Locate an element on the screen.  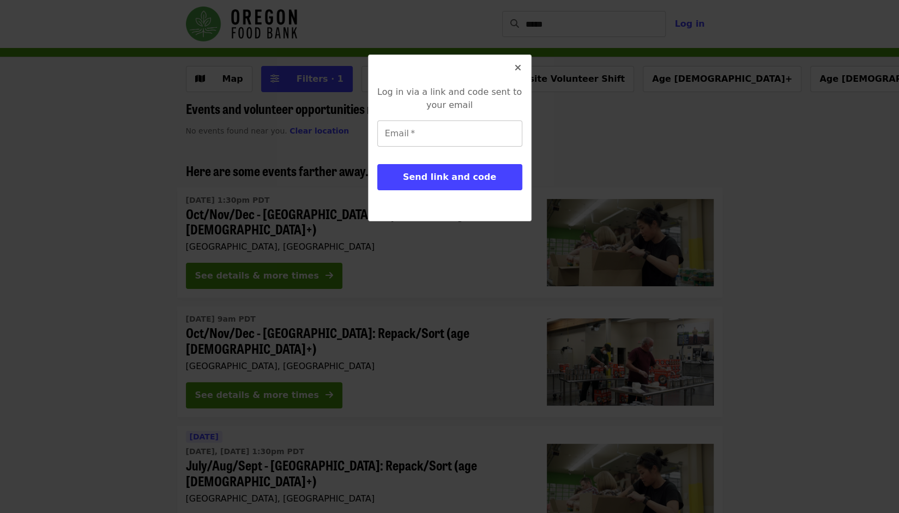
input: [object Object] is located at coordinates (450, 134).